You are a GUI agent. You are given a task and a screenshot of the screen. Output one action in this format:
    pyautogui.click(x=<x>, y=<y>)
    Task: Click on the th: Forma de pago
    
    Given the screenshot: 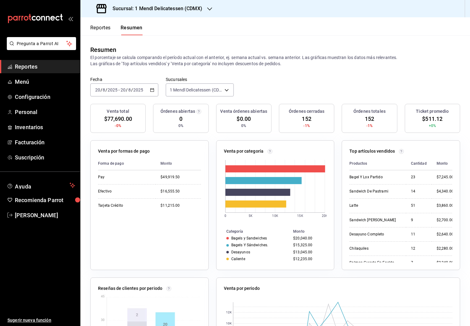 What is the action you would take?
    pyautogui.click(x=127, y=164)
    